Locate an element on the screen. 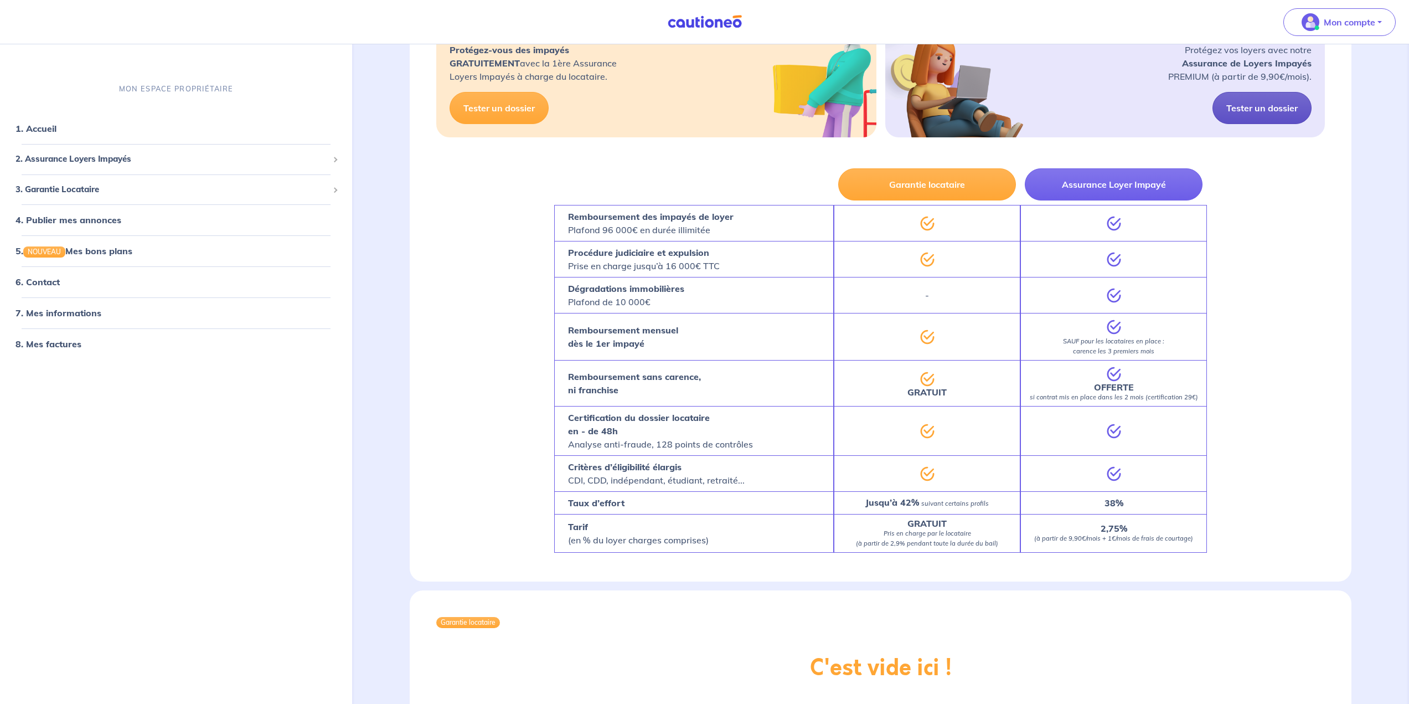 The width and height of the screenshot is (1409, 704). span: 3. Garantie Locataire is located at coordinates (172, 189).